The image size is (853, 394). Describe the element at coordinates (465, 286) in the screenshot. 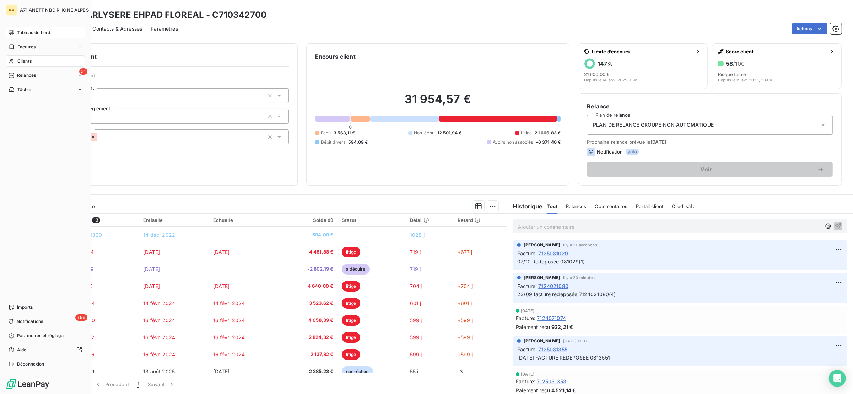

I see `span: +704 j` at that location.